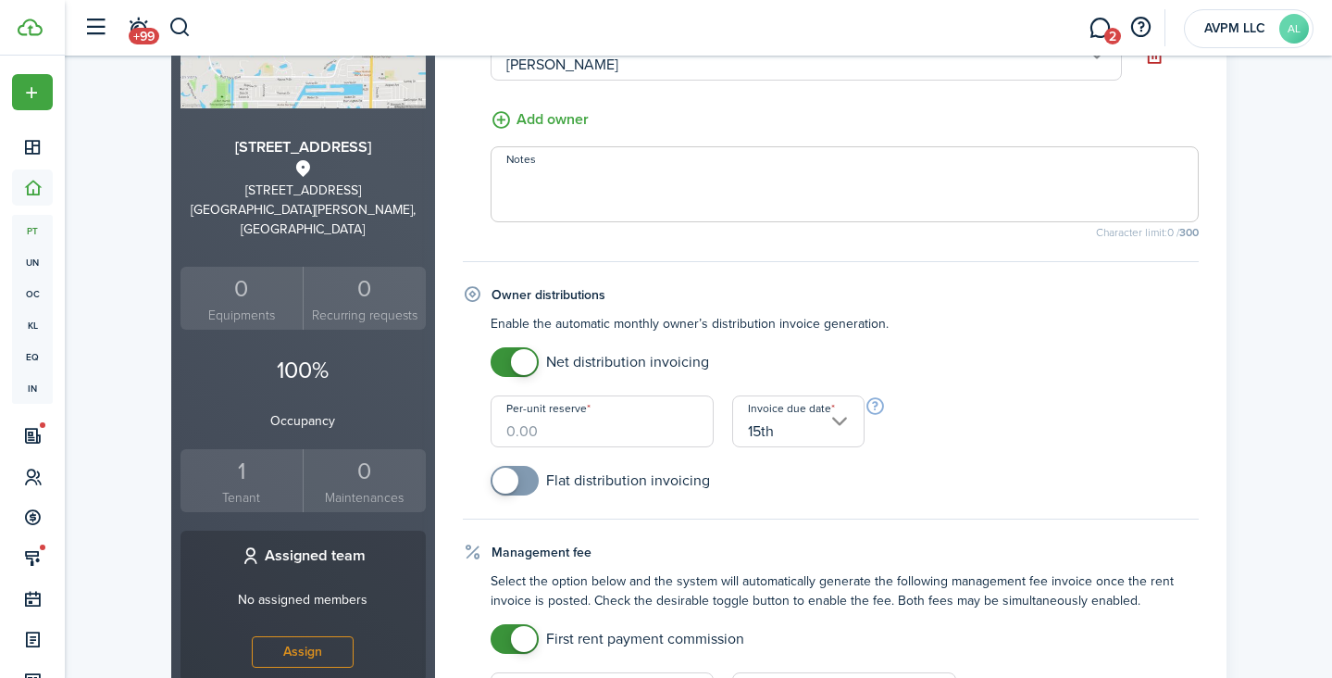  I want to click on a: in, so click(32, 388).